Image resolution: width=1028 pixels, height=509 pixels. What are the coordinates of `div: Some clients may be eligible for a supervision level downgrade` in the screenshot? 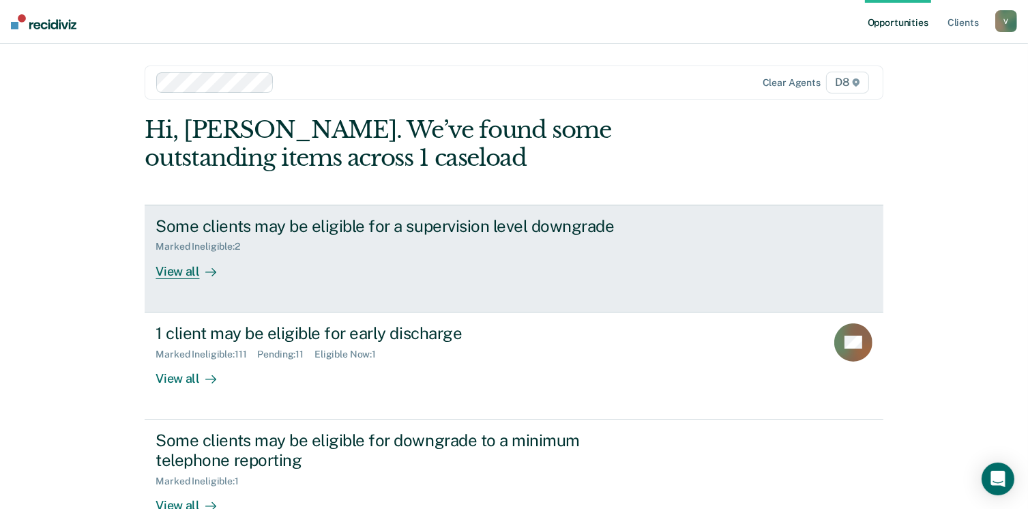 It's located at (395, 226).